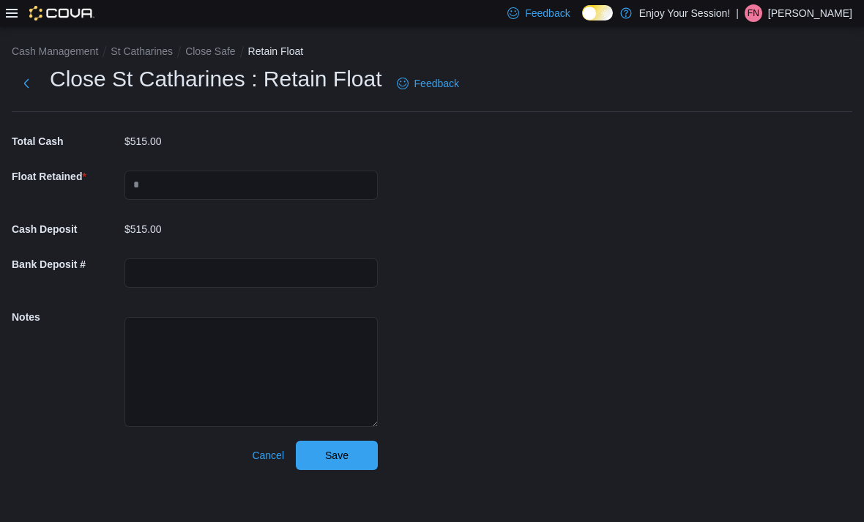  Describe the element at coordinates (67, 177) in the screenshot. I see `h5: Float Retained` at that location.